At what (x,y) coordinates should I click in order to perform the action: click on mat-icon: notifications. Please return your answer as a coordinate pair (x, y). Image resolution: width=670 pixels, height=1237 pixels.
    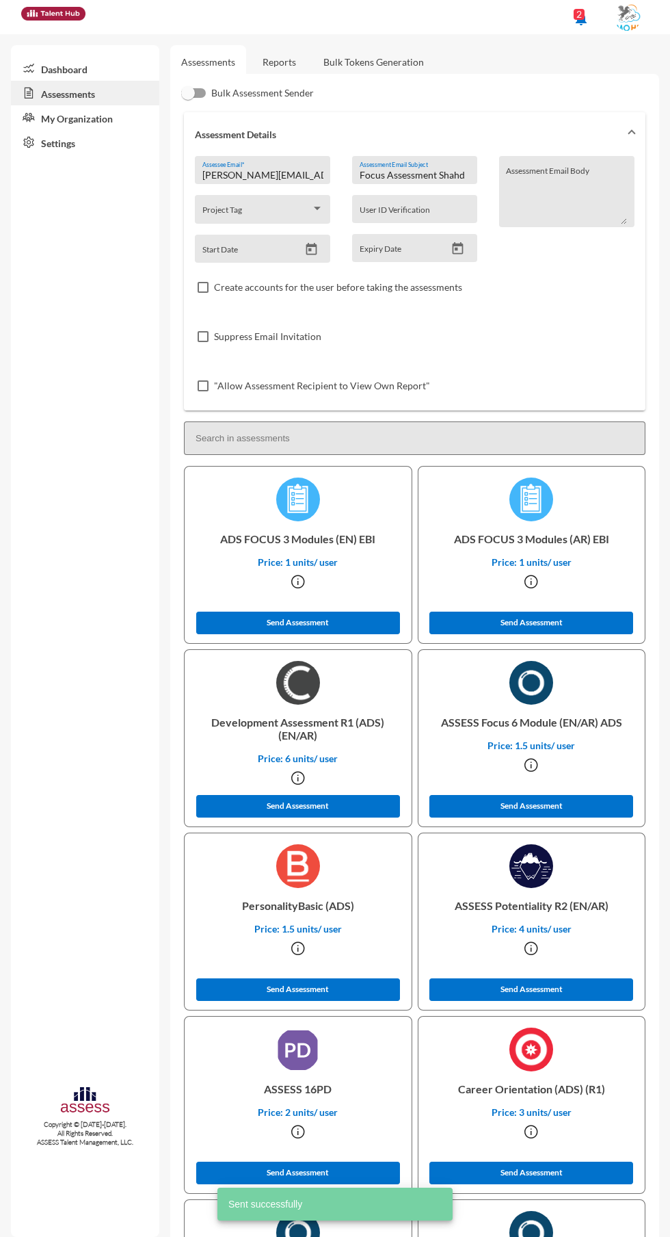
    Looking at the image, I should click on (581, 18).